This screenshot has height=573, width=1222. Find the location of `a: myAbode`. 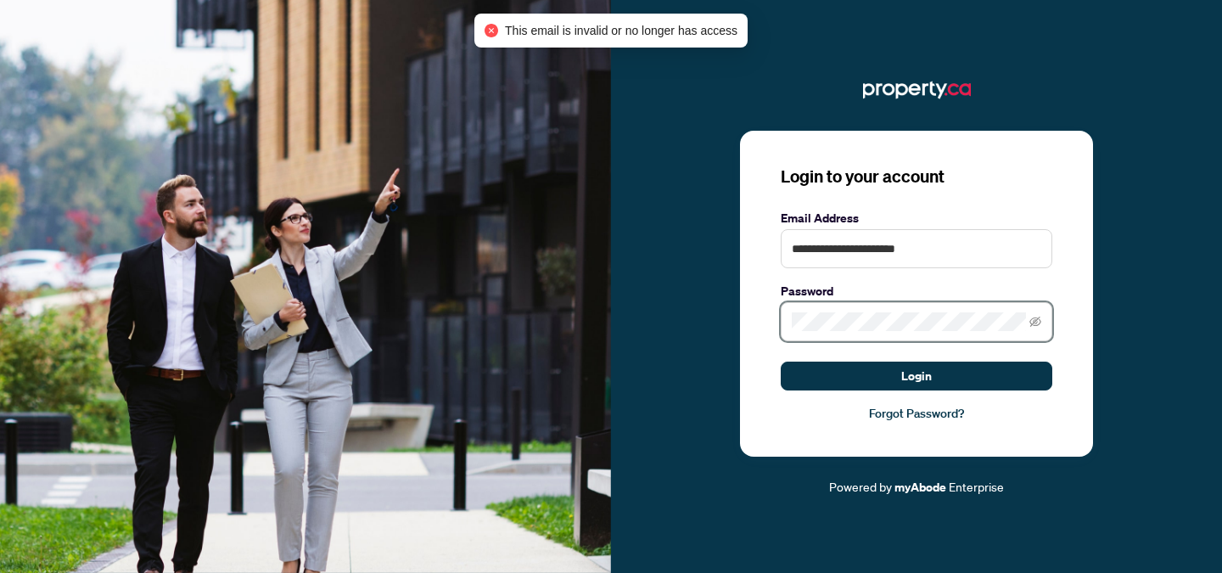

a: myAbode is located at coordinates (920, 487).